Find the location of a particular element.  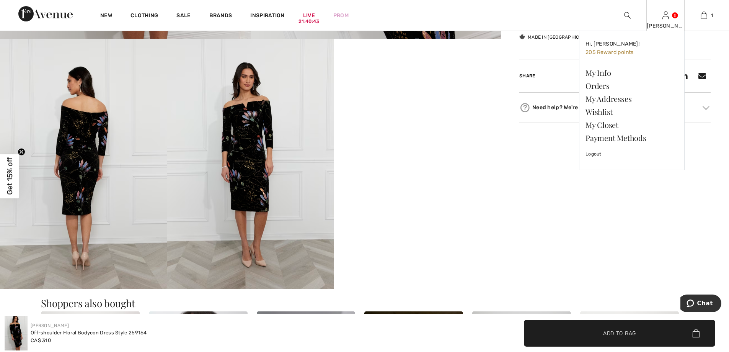

a: Payment Methods is located at coordinates (632, 138).